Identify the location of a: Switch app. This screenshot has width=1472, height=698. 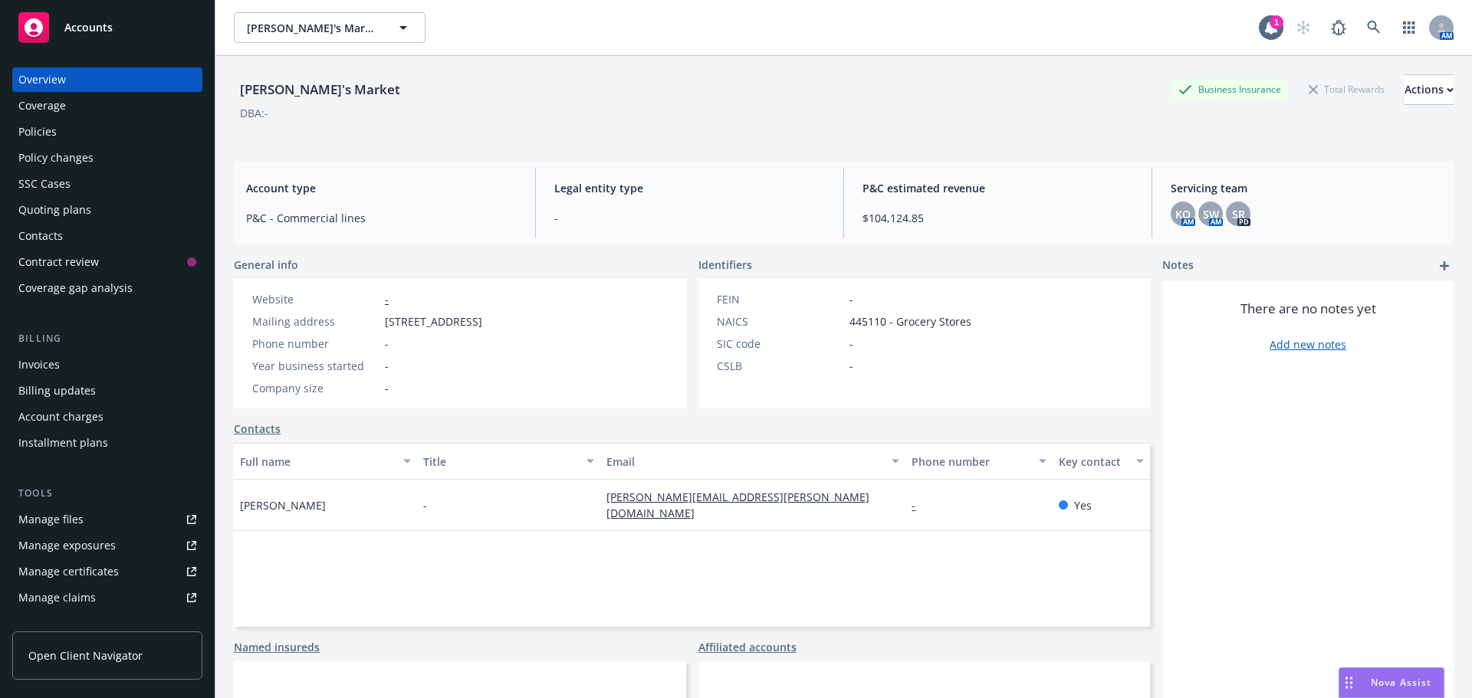
(1409, 28).